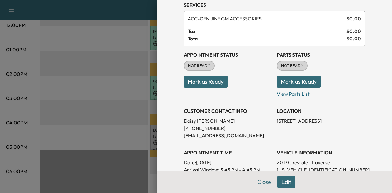  What do you see at coordinates (267, 31) in the screenshot?
I see `span: Tax` at bounding box center [267, 31].